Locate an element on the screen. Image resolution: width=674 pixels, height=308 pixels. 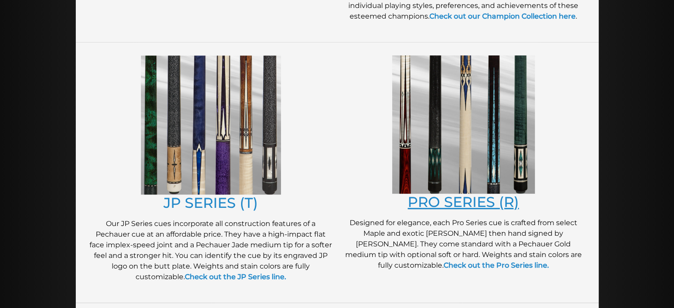
a: Check out our Champion Collection here is located at coordinates (503, 16).